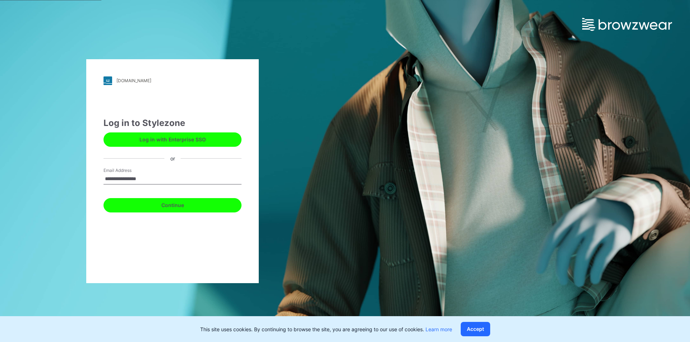 The width and height of the screenshot is (690, 342). Describe the element at coordinates (172, 123) in the screenshot. I see `div: Log in to Stylezone` at that location.